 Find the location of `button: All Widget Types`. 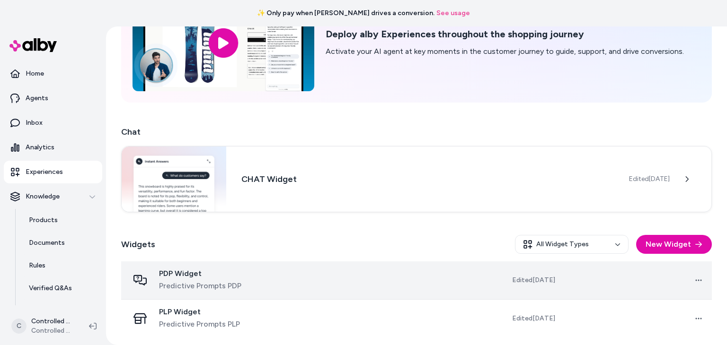

button: All Widget Types is located at coordinates (572, 245).